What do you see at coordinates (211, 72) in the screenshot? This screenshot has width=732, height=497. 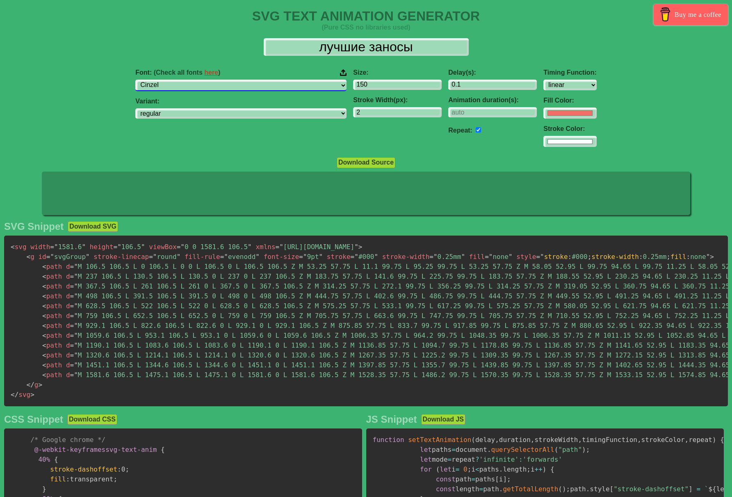 I see `a: here` at bounding box center [211, 72].